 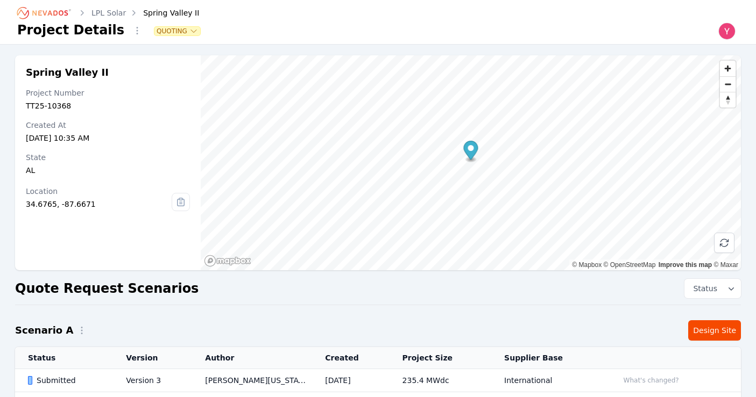 I want to click on div: Created At, so click(x=108, y=125).